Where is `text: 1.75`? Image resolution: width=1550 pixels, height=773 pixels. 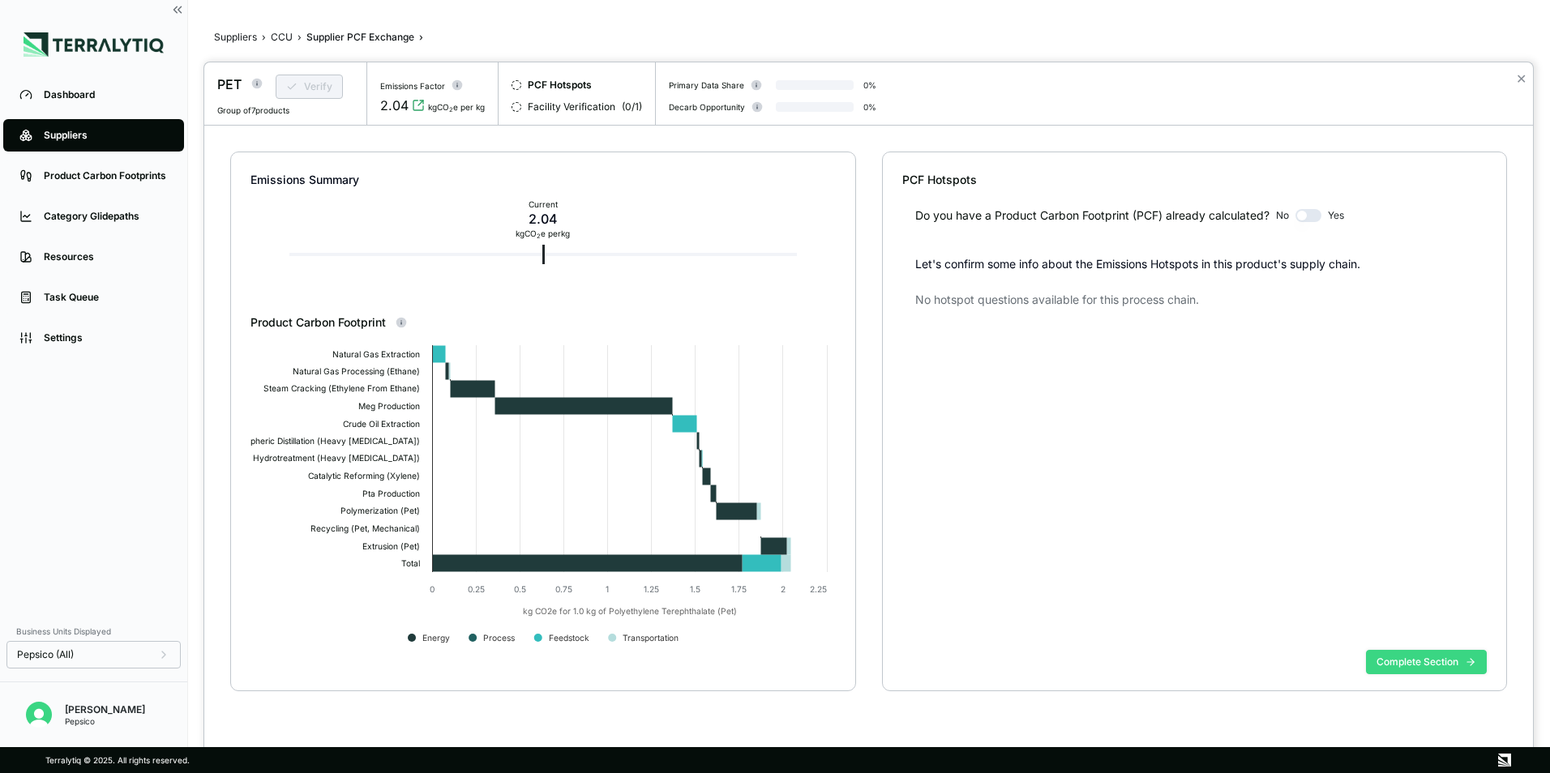
text: 1.75 is located at coordinates (739, 589).